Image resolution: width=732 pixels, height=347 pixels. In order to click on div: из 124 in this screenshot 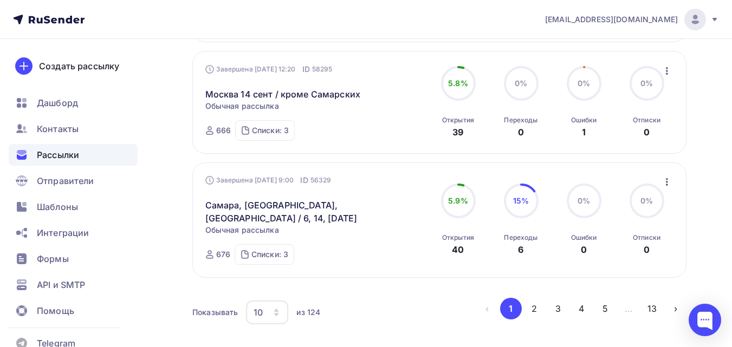, I will do `click(308, 313)`.